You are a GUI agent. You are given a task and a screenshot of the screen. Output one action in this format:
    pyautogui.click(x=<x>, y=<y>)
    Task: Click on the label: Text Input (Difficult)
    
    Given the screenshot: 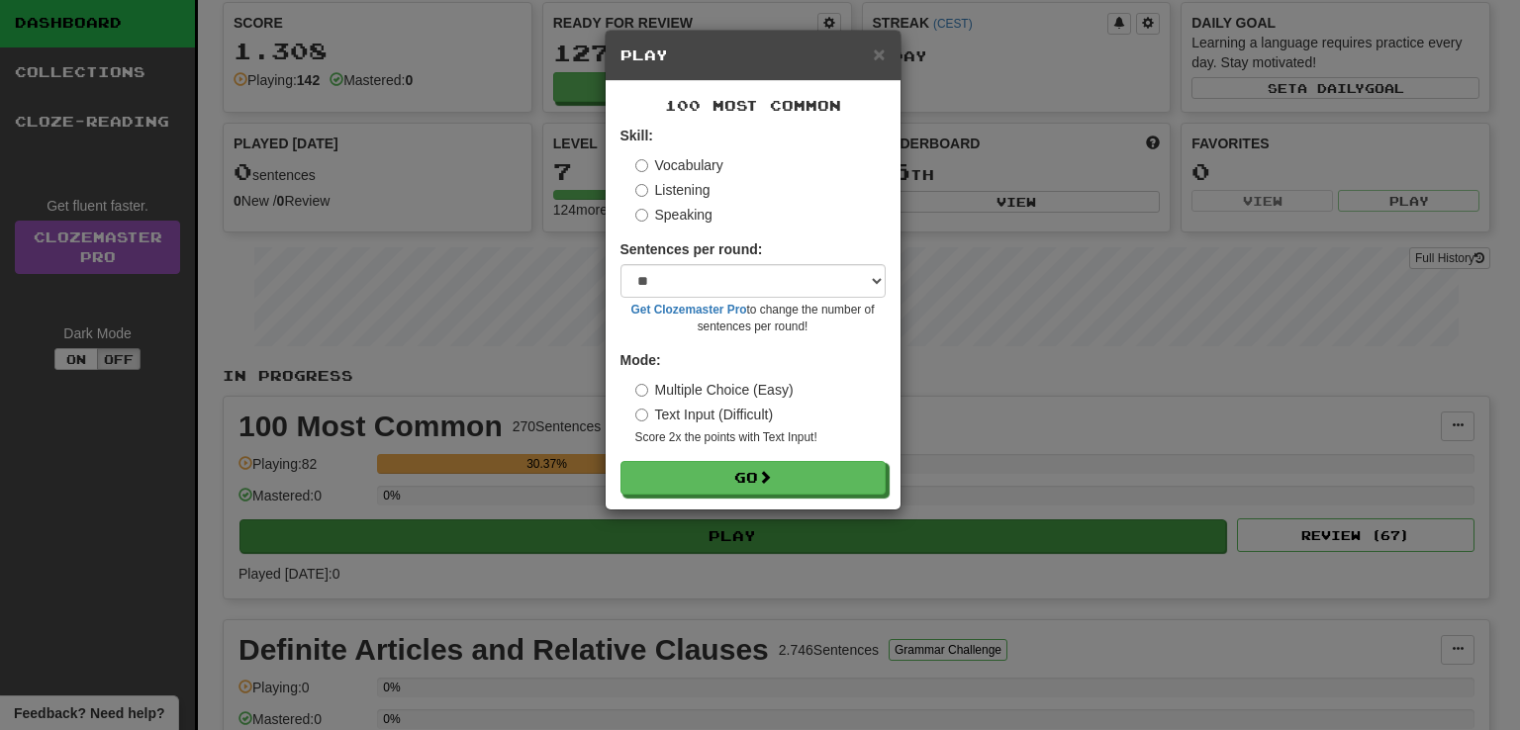 What is the action you would take?
    pyautogui.click(x=704, y=415)
    